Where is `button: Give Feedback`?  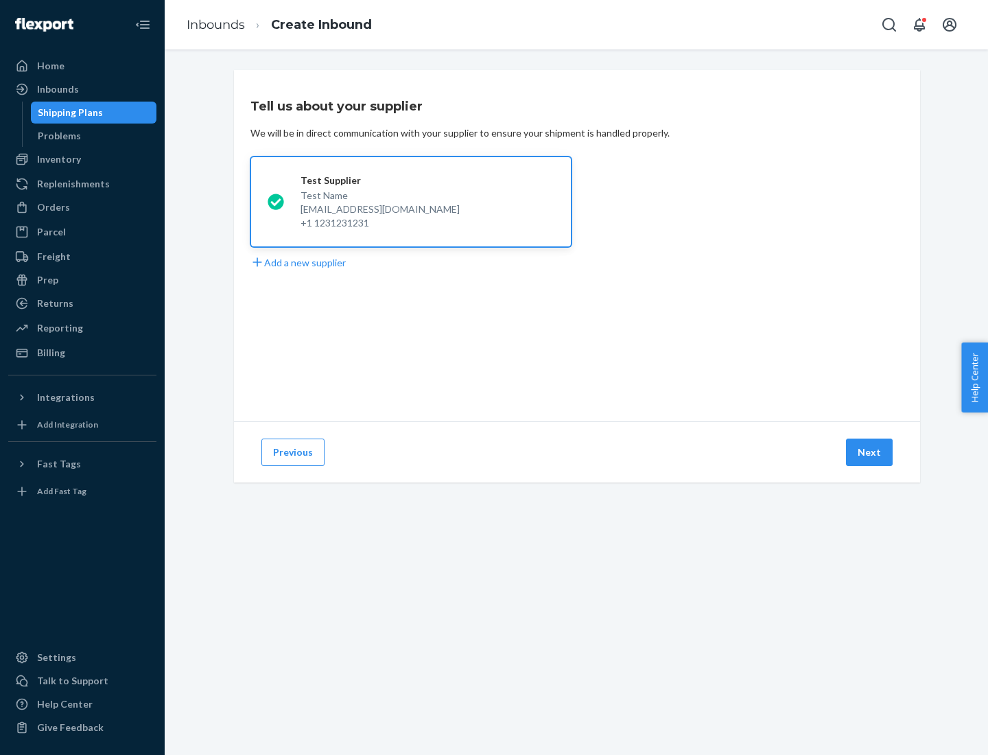 button: Give Feedback is located at coordinates (82, 727).